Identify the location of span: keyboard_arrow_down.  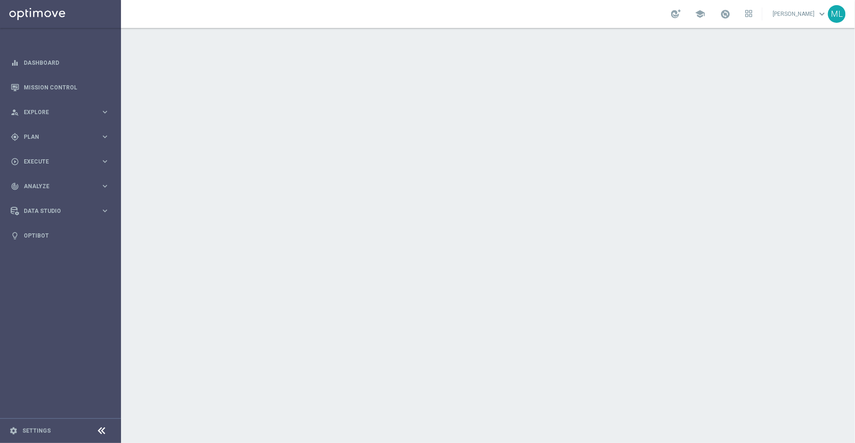
(822, 14).